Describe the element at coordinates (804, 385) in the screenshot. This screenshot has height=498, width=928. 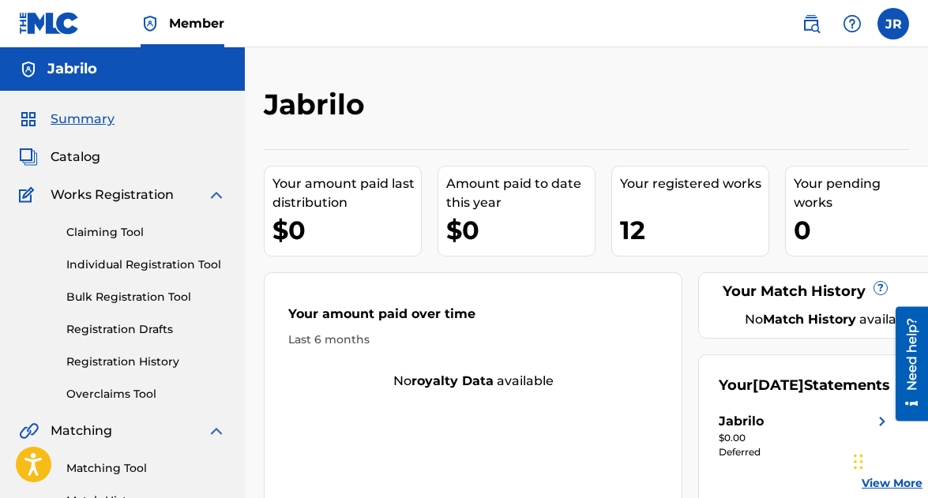
I see `div: Your Statements` at that location.